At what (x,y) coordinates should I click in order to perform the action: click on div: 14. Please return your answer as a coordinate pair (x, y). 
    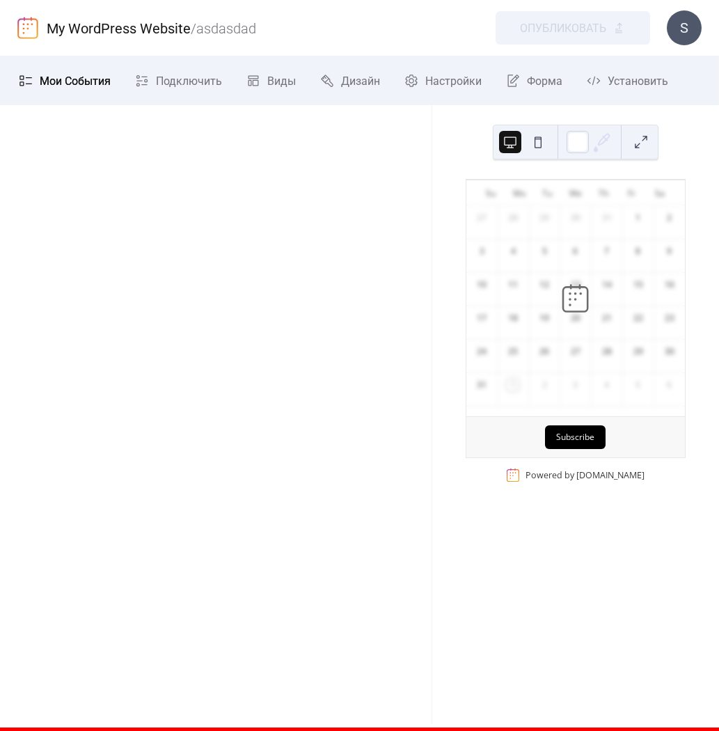
    Looking at the image, I should click on (607, 285).